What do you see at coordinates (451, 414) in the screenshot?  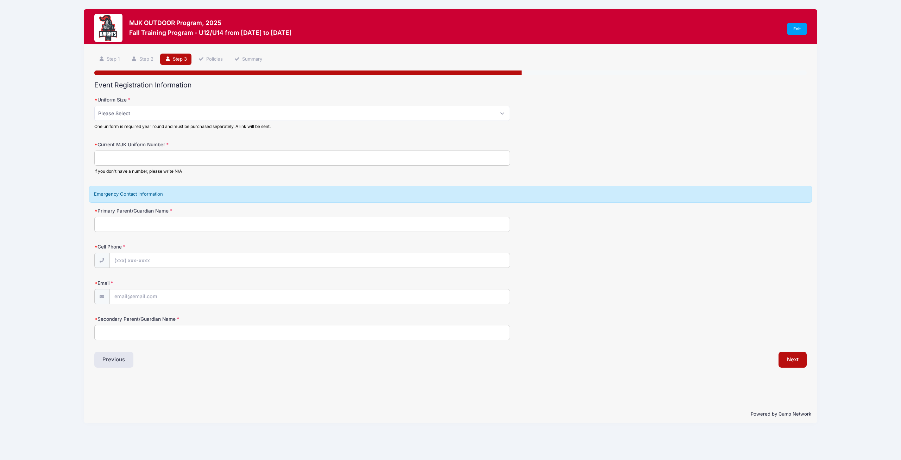 I see `p: Powered by Camp Network` at bounding box center [451, 414].